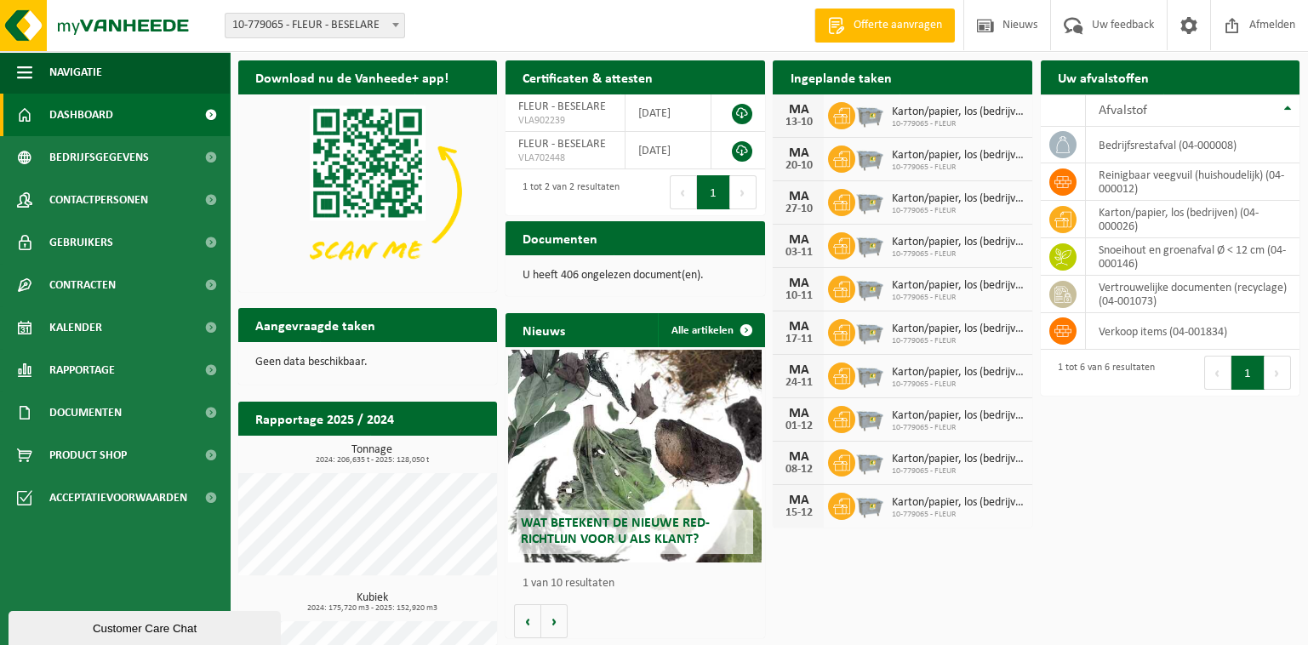 The width and height of the screenshot is (1308, 645). I want to click on h2: Rapportage 2025 / 2024, so click(324, 418).